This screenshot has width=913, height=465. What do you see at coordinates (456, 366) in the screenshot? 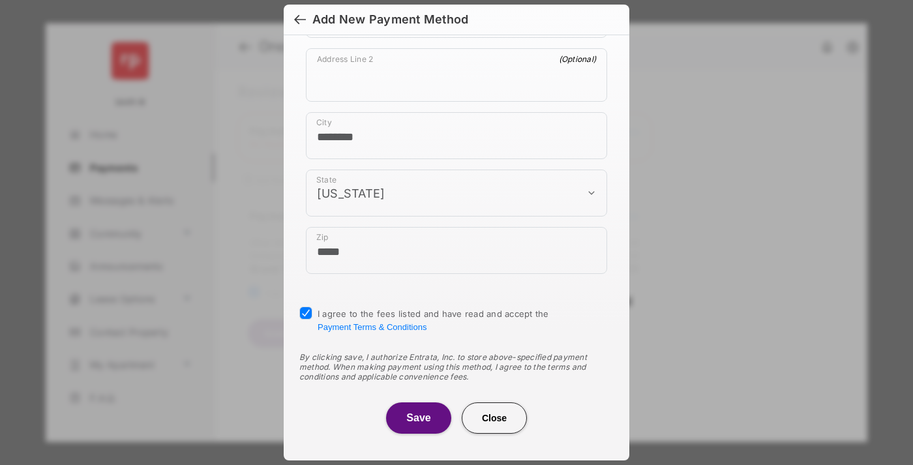
I see `div: By clicking save, I authorize Entrata, Inc. to store above-specified payment method. When making ...` at bounding box center [456, 366].